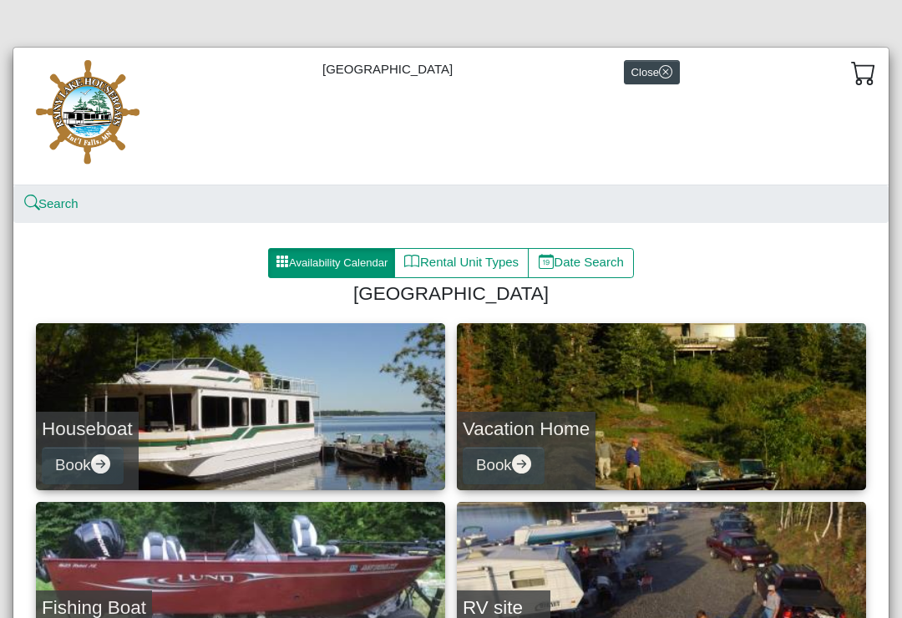 This screenshot has height=618, width=902. I want to click on svg: x circle, so click(666, 72).